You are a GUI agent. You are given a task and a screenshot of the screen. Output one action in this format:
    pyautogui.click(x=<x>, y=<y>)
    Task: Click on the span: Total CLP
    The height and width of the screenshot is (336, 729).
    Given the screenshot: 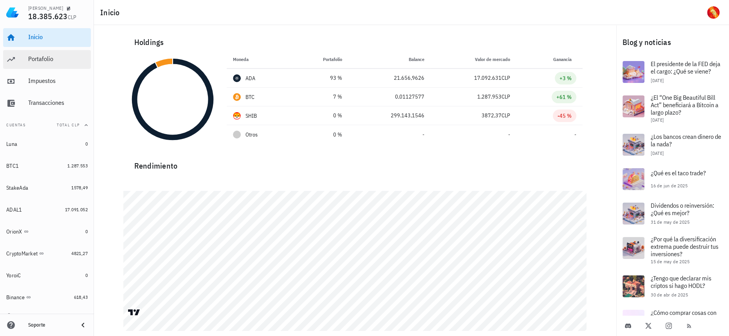 What is the action you would take?
    pyautogui.click(x=68, y=125)
    